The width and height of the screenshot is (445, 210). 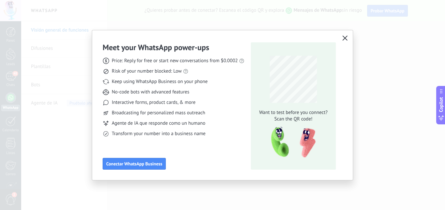 I want to click on span: Risk of your number blocked: Low, so click(x=147, y=71).